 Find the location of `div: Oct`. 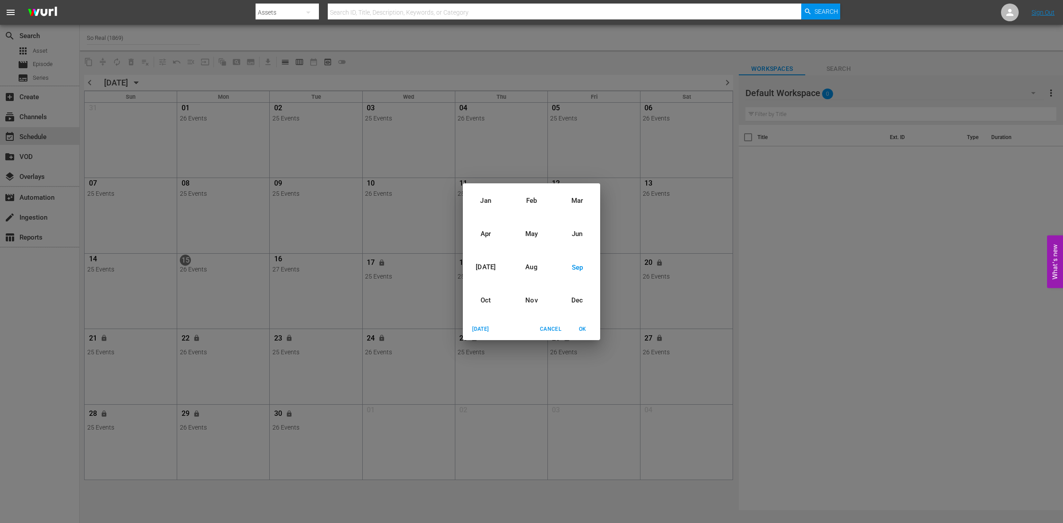

div: Oct is located at coordinates (485, 300).